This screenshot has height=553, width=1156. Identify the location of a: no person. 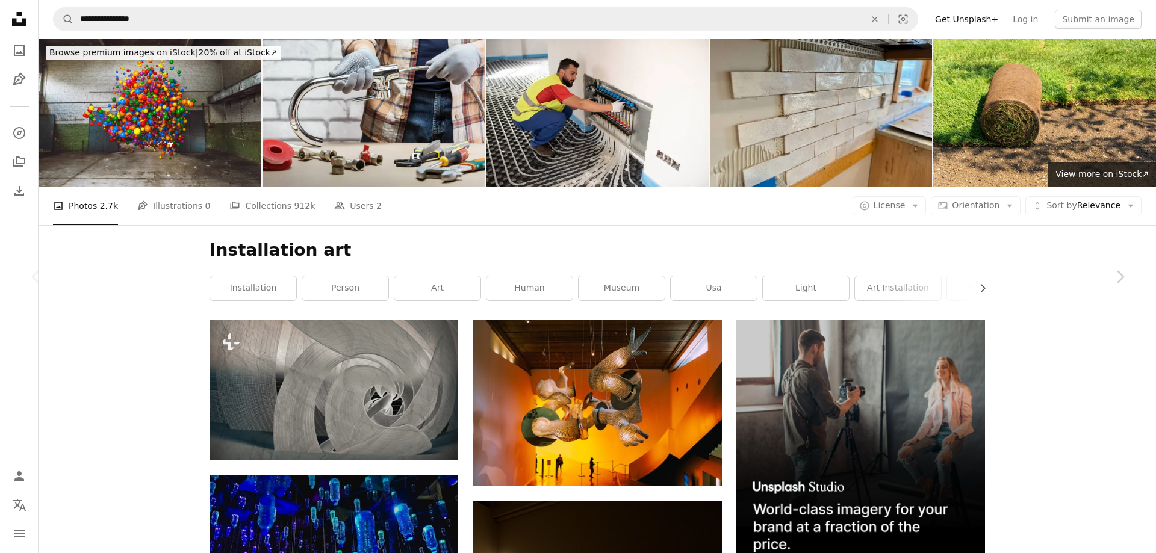
(990, 288).